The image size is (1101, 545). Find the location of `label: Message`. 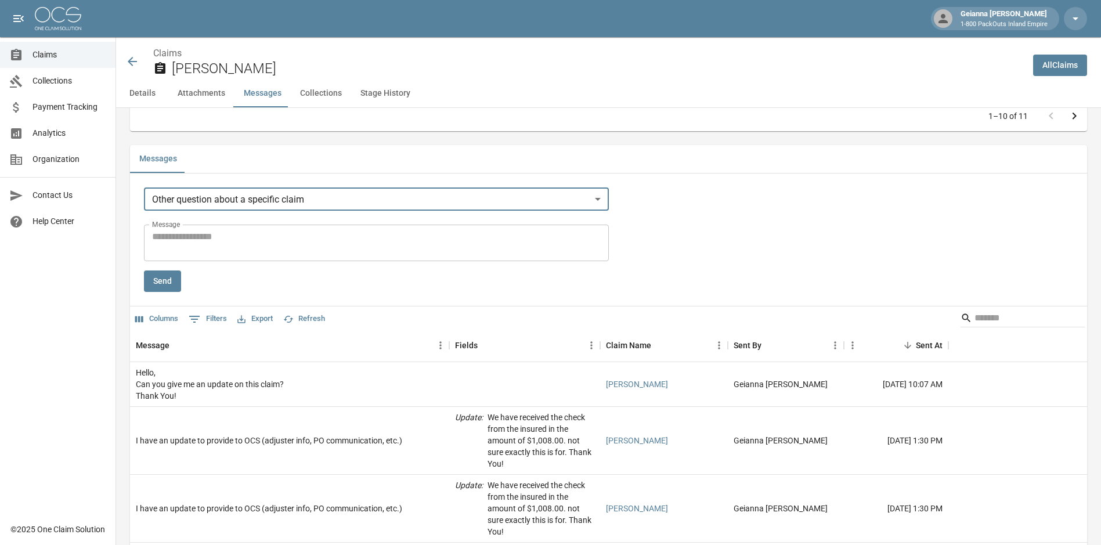

label: Message is located at coordinates (166, 224).